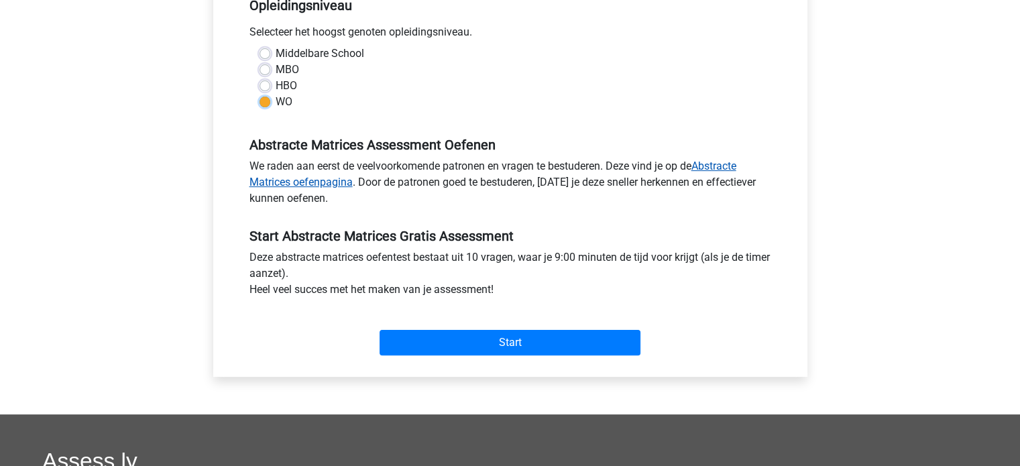  I want to click on h5: Start Abstracte Matrices Gratis Assessment, so click(510, 236).